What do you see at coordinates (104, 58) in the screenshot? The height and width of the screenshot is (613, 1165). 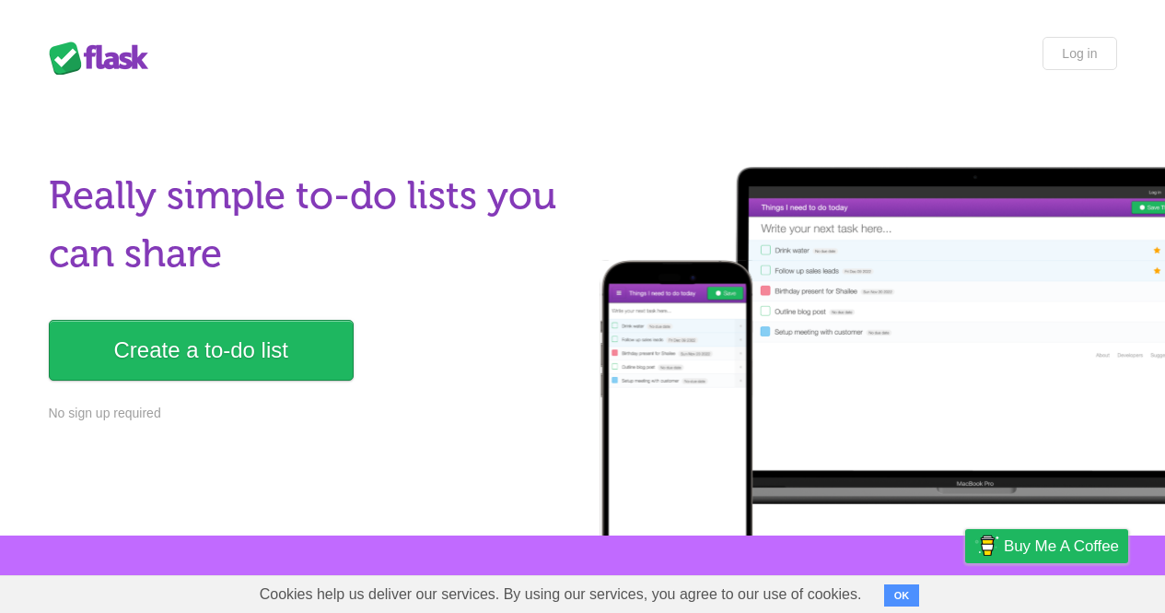 I see `div: Flask Lists` at bounding box center [104, 58].